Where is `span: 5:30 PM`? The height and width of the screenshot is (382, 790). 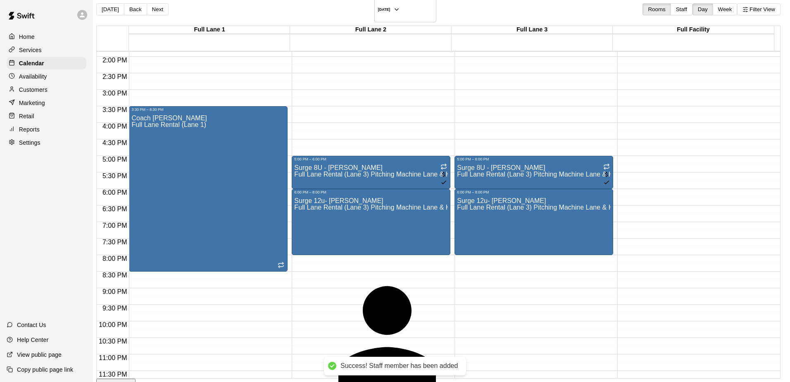 span: 5:30 PM is located at coordinates (115, 176).